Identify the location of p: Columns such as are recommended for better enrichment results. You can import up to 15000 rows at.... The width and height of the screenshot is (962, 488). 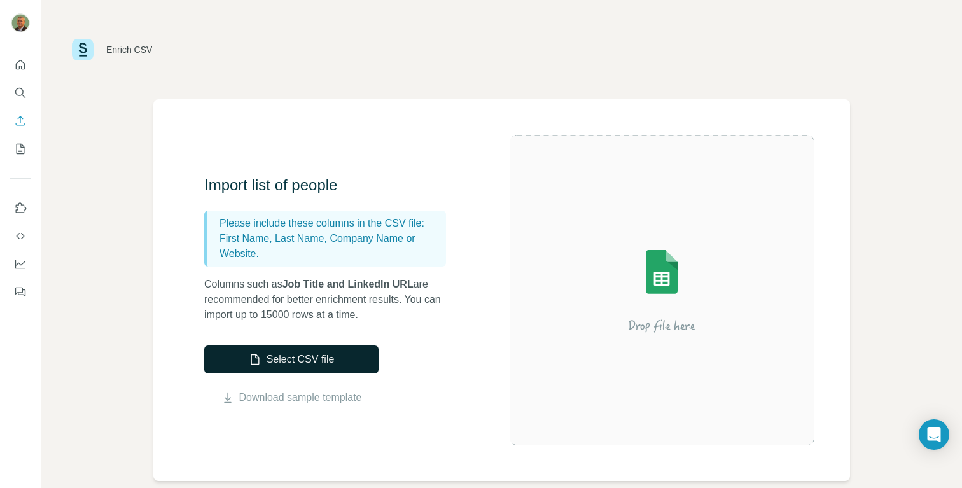
(331, 300).